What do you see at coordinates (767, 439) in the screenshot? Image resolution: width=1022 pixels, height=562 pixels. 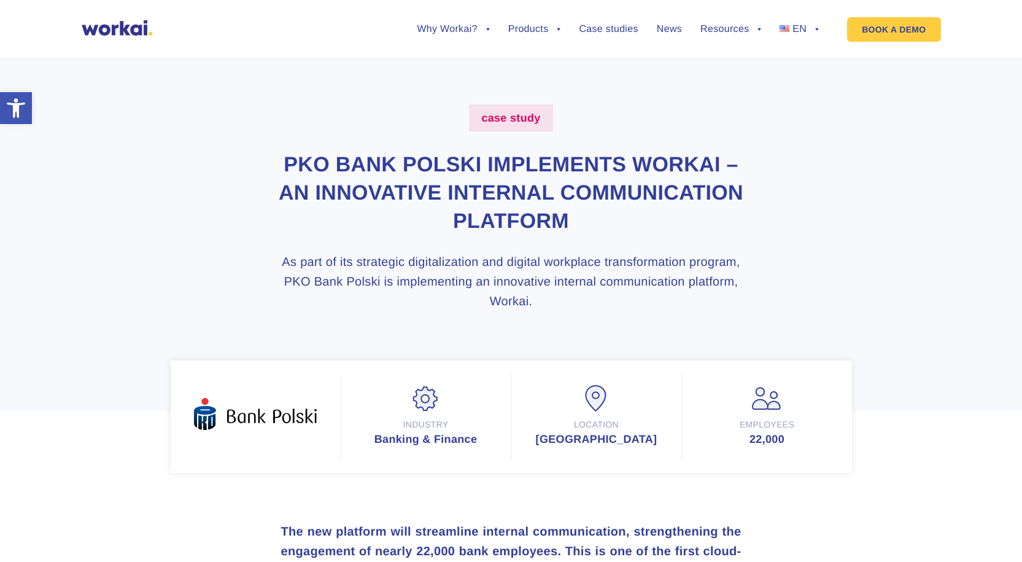 I see `div: 22,000` at bounding box center [767, 439].